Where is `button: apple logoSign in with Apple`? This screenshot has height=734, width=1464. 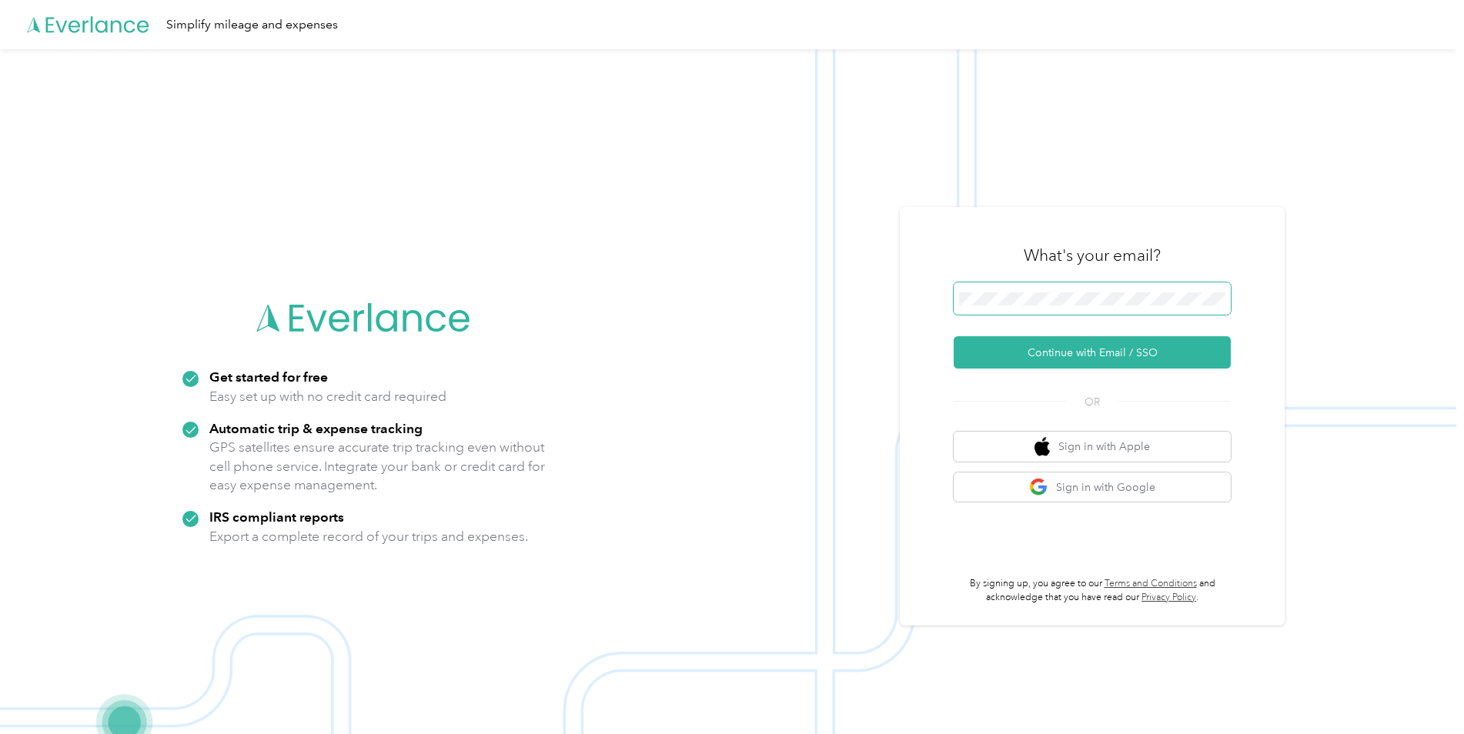
button: apple logoSign in with Apple is located at coordinates (1092, 446).